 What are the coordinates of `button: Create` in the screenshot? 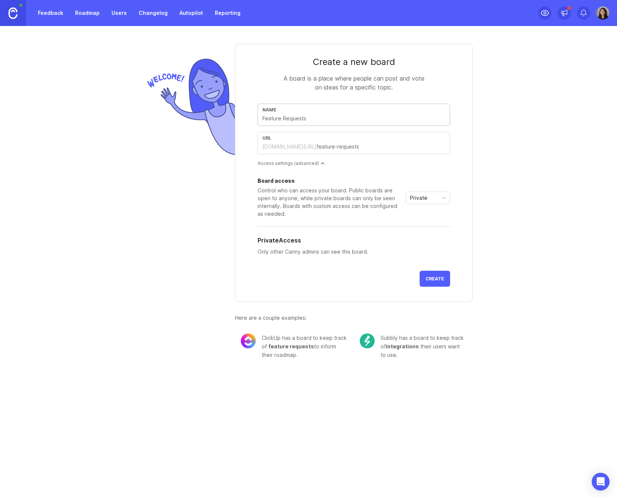 It's located at (435, 279).